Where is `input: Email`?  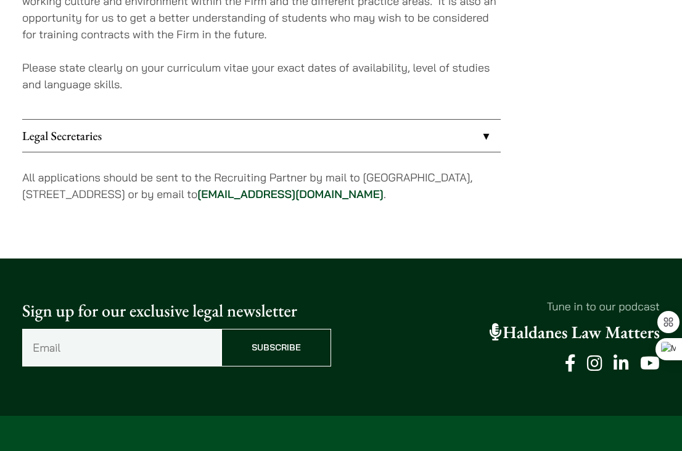 input: Email is located at coordinates (121, 347).